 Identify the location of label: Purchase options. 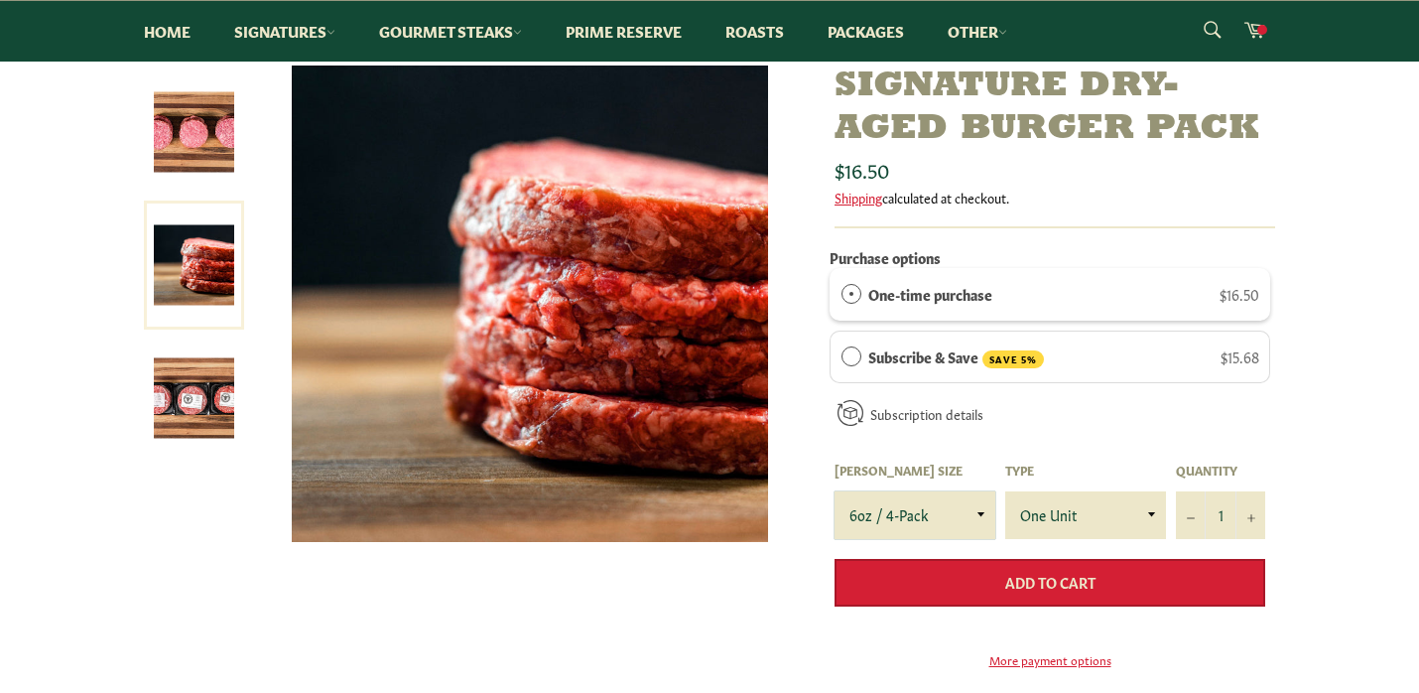
(885, 257).